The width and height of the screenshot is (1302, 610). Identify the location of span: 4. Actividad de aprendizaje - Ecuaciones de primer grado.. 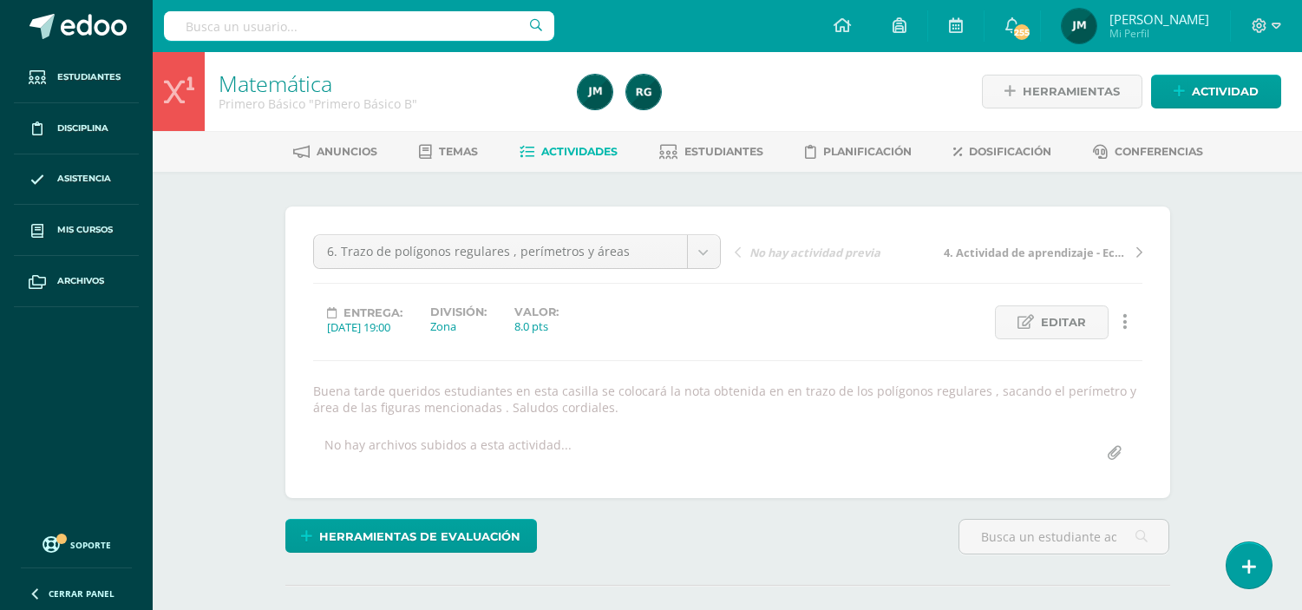
(1035, 252).